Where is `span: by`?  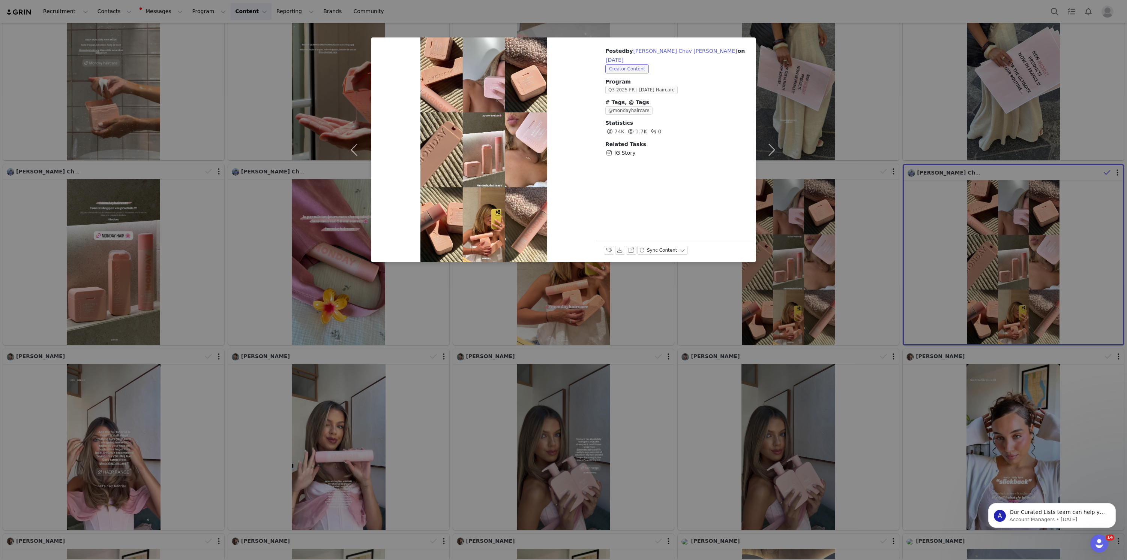
span: by is located at coordinates (681, 51).